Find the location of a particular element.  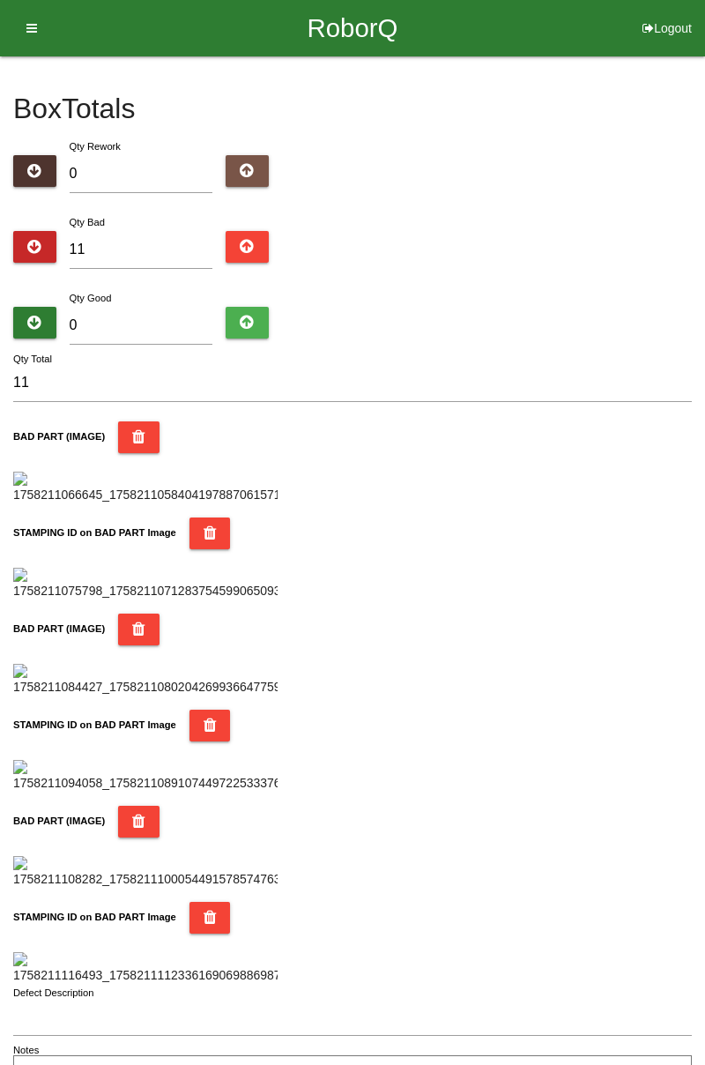

label: Qty Bad is located at coordinates (87, 222).